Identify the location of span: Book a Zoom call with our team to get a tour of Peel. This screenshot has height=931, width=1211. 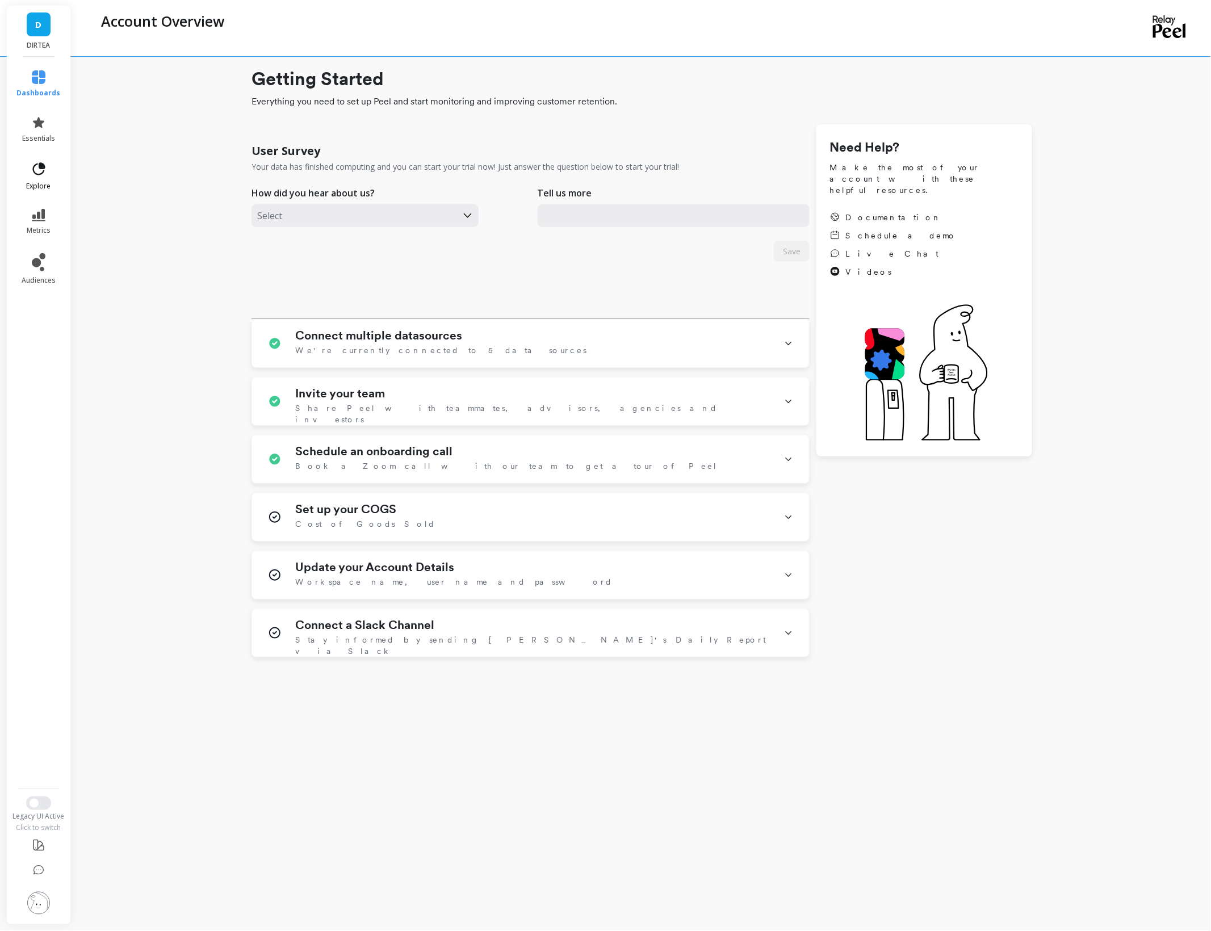
(506, 466).